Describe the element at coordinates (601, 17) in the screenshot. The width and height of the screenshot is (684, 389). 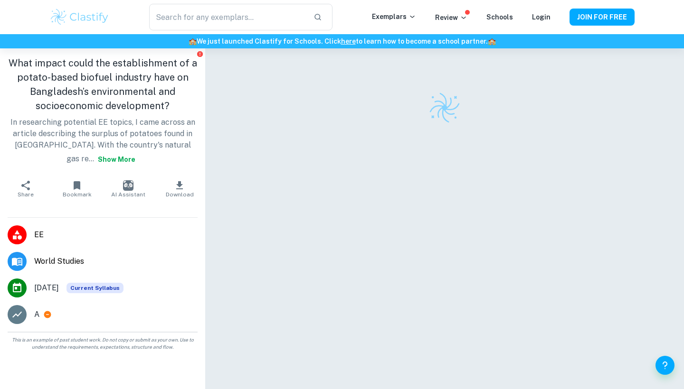
I see `button: JOIN FOR FREE` at that location.